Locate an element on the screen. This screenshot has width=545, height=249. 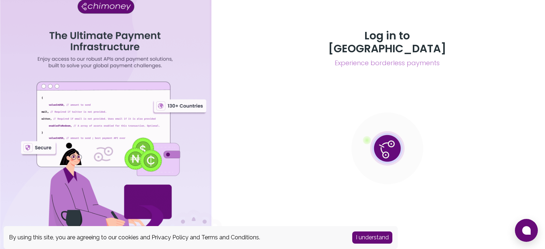
img: public is located at coordinates (387, 148).